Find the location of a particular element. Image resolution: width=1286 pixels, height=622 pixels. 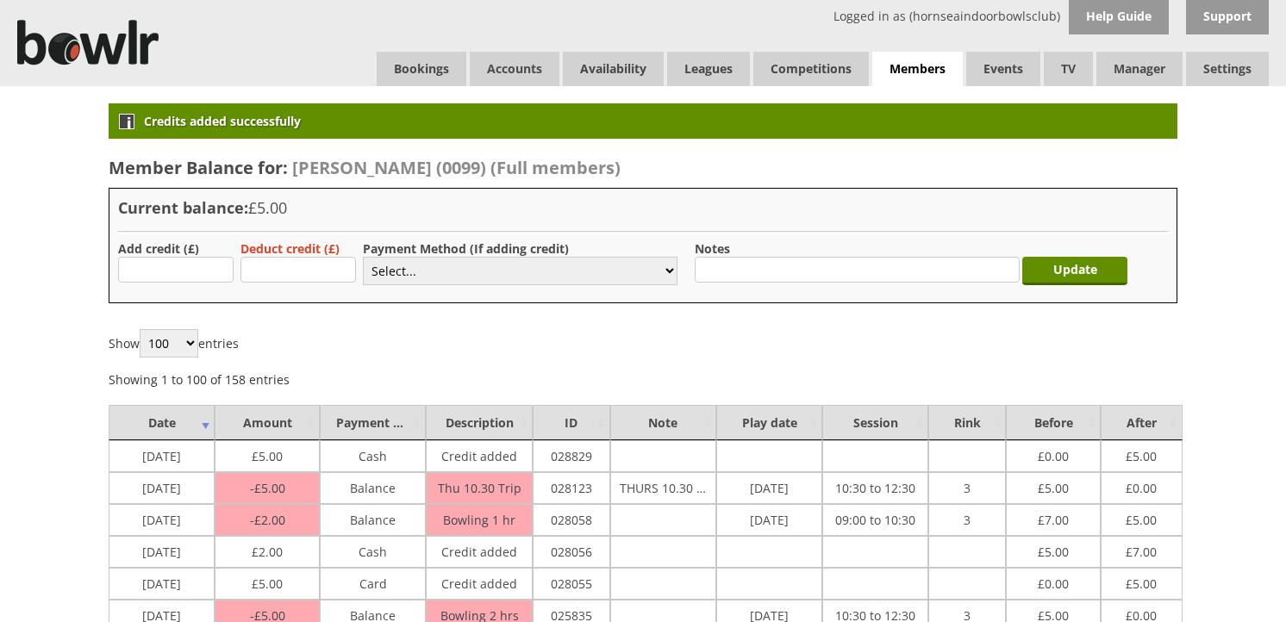

a: Leagues is located at coordinates (709, 69).